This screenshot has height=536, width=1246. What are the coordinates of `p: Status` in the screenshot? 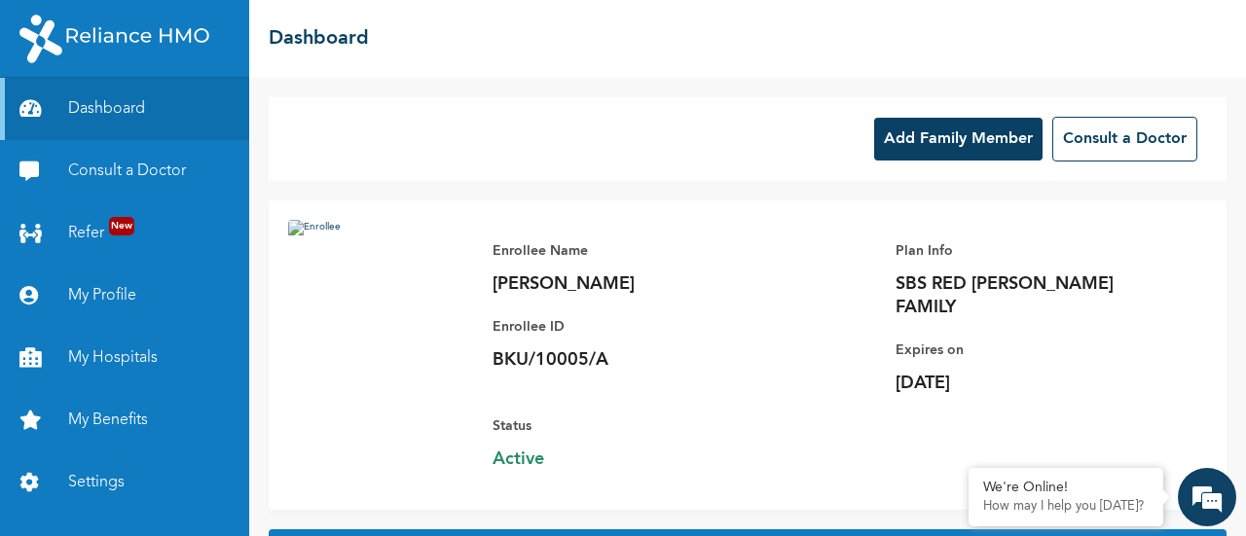 It's located at (629, 426).